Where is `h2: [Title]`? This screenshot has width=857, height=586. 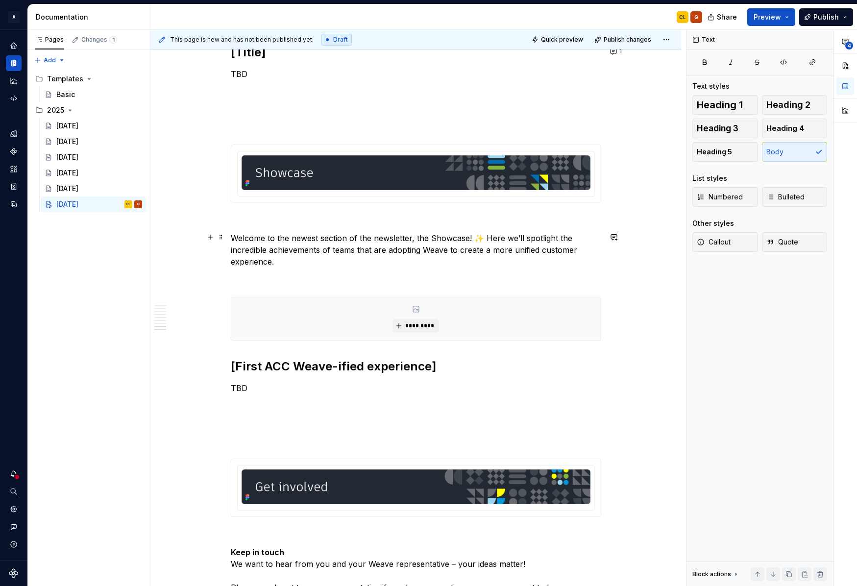
h2: [Title] is located at coordinates (416, 52).